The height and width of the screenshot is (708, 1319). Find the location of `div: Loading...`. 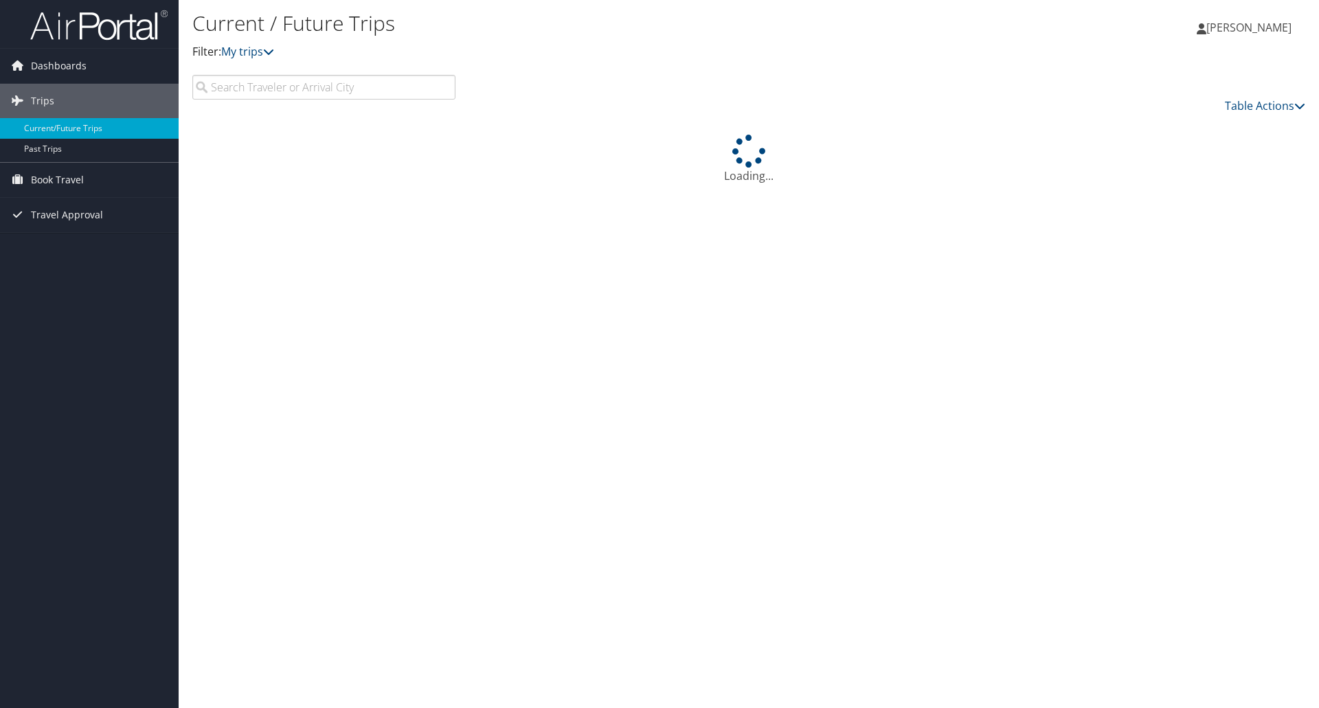

div: Loading... is located at coordinates (749, 159).